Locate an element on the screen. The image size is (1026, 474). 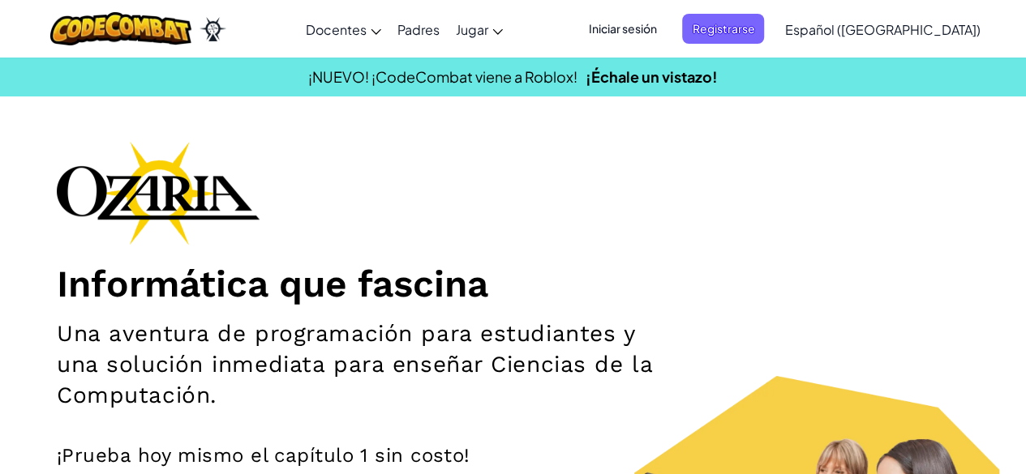
a: Docentes is located at coordinates (343, 29).